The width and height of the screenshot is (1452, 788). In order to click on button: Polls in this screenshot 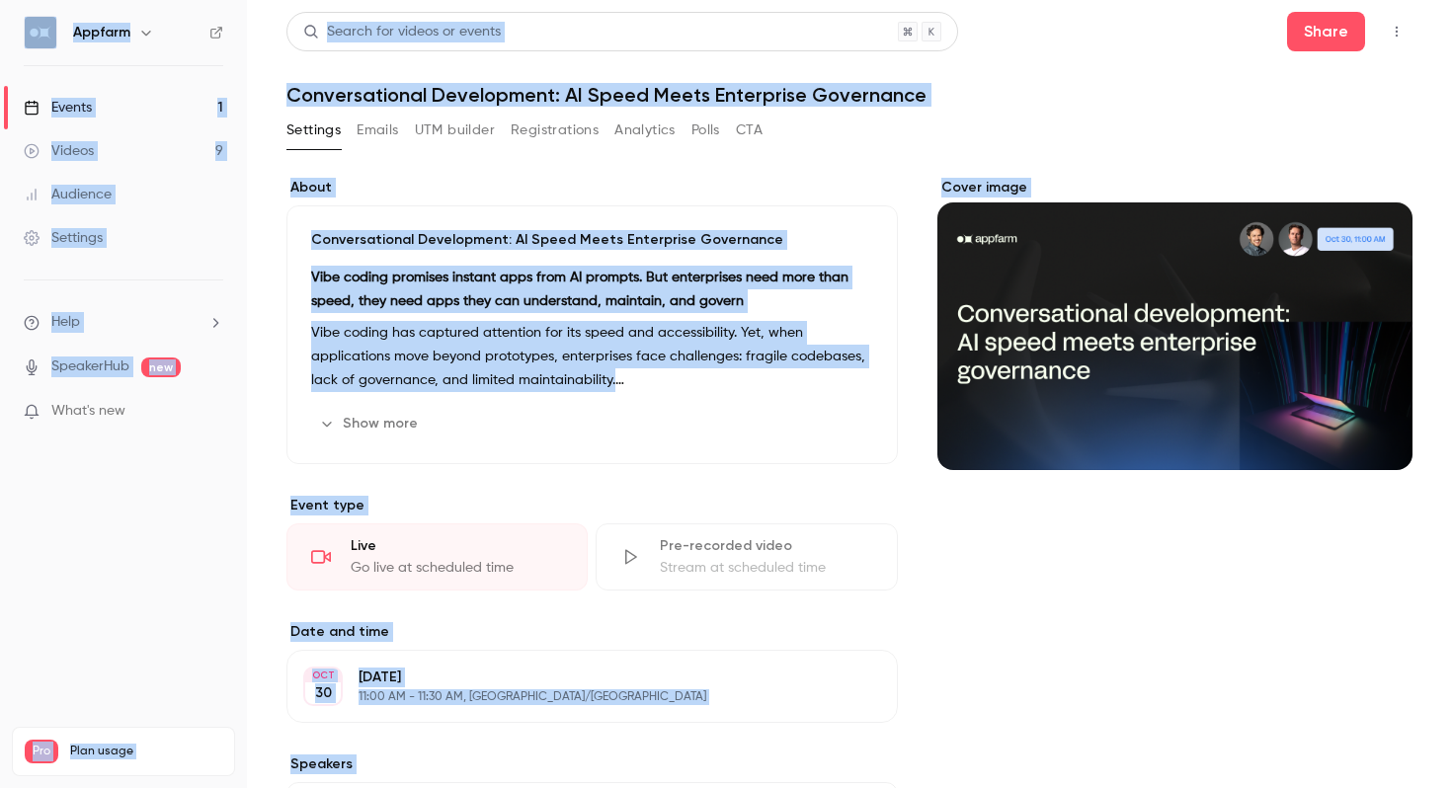, I will do `click(705, 130)`.